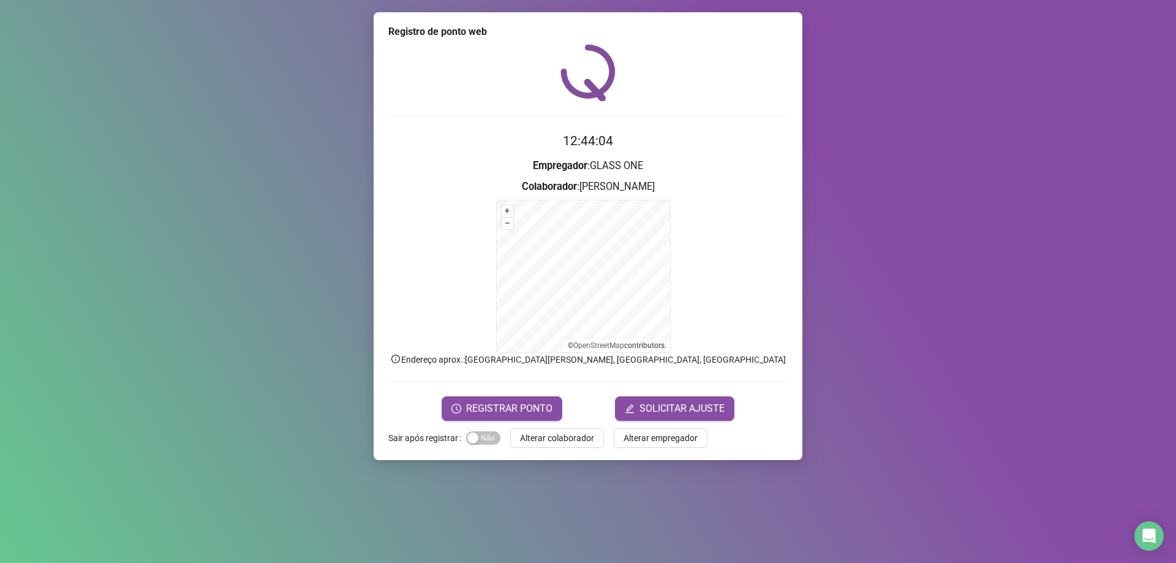  Describe the element at coordinates (557, 438) in the screenshot. I see `button: Alterar colaborador` at that location.